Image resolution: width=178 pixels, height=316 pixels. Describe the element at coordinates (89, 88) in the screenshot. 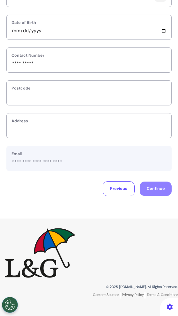

I see `label: Postcode` at that location.